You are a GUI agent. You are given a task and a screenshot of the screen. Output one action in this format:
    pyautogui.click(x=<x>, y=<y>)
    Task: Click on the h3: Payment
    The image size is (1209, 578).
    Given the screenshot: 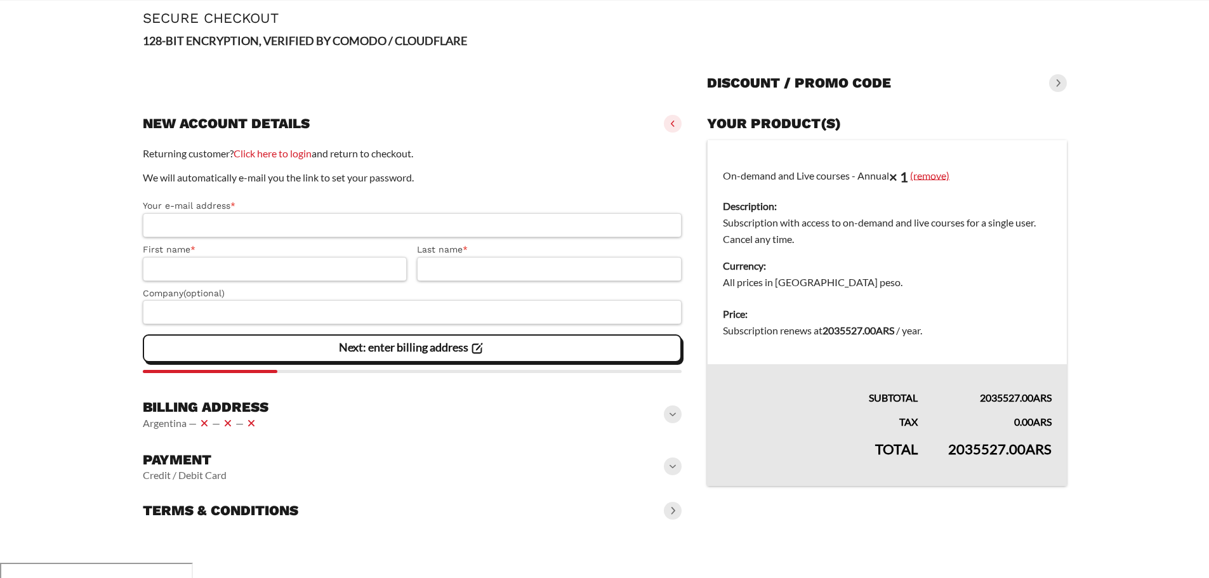 What is the action you would take?
    pyautogui.click(x=185, y=460)
    